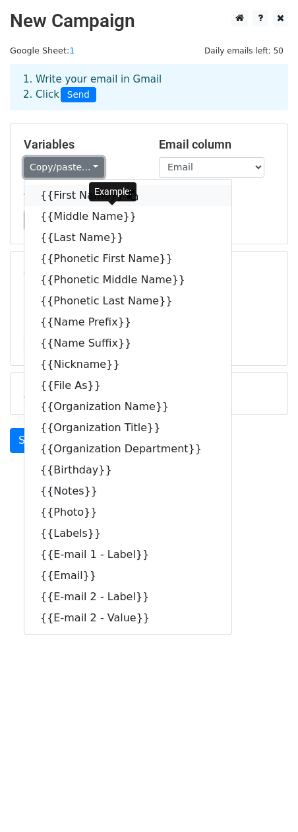 This screenshot has height=832, width=298. Describe the element at coordinates (244, 50) in the screenshot. I see `a: Daily emails left: 50` at that location.